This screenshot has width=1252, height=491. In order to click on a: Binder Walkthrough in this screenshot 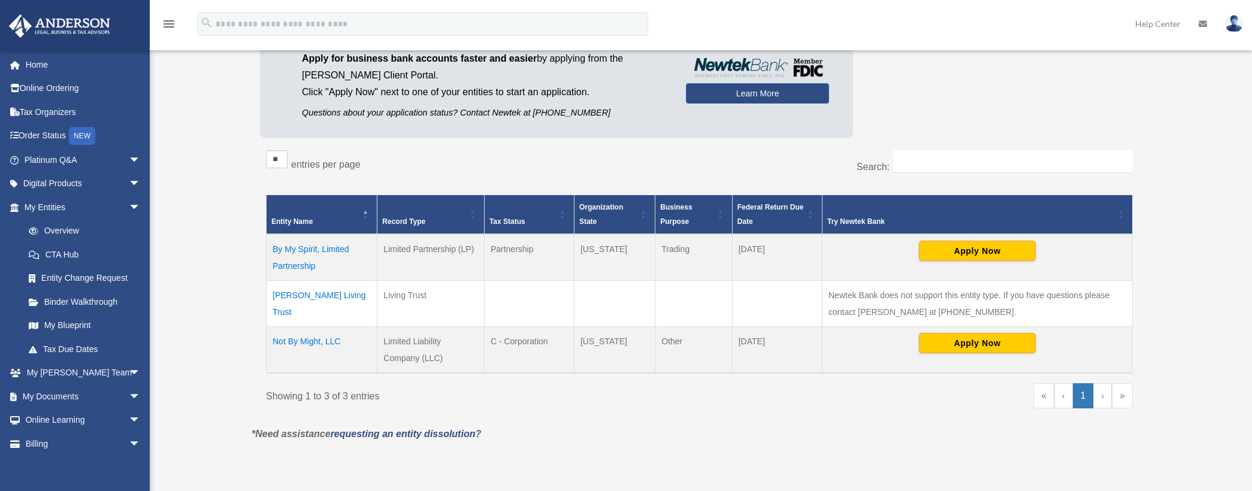, I will do `click(84, 302)`.